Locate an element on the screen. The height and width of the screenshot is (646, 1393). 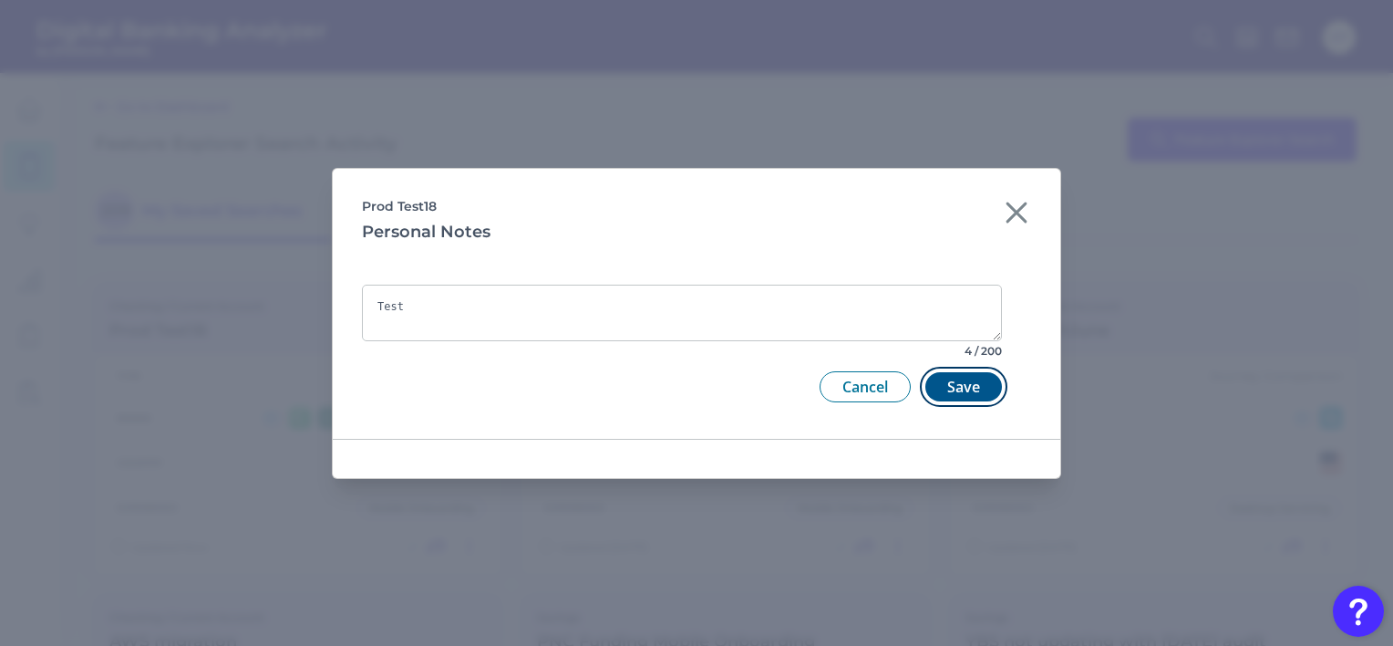
div: Prod Test18 is located at coordinates (682, 206).